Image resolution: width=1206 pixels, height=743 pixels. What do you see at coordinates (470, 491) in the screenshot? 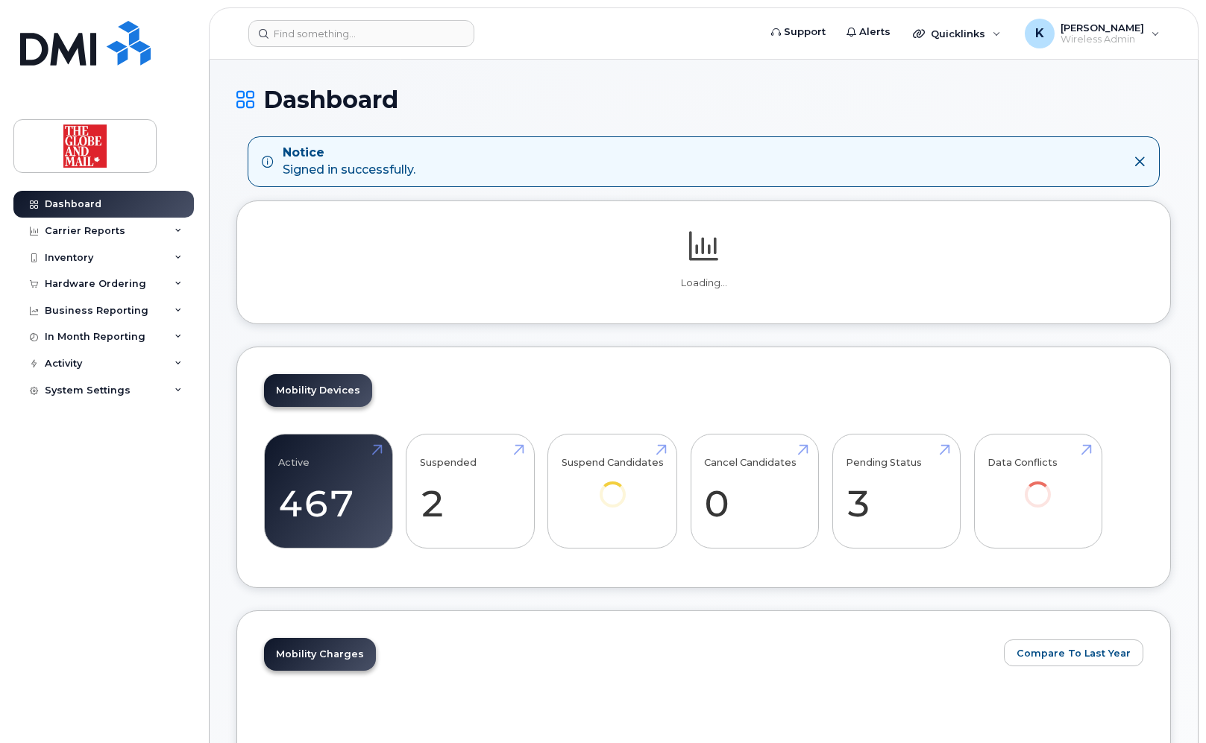
I see `a: Suspended 2` at bounding box center [470, 491].